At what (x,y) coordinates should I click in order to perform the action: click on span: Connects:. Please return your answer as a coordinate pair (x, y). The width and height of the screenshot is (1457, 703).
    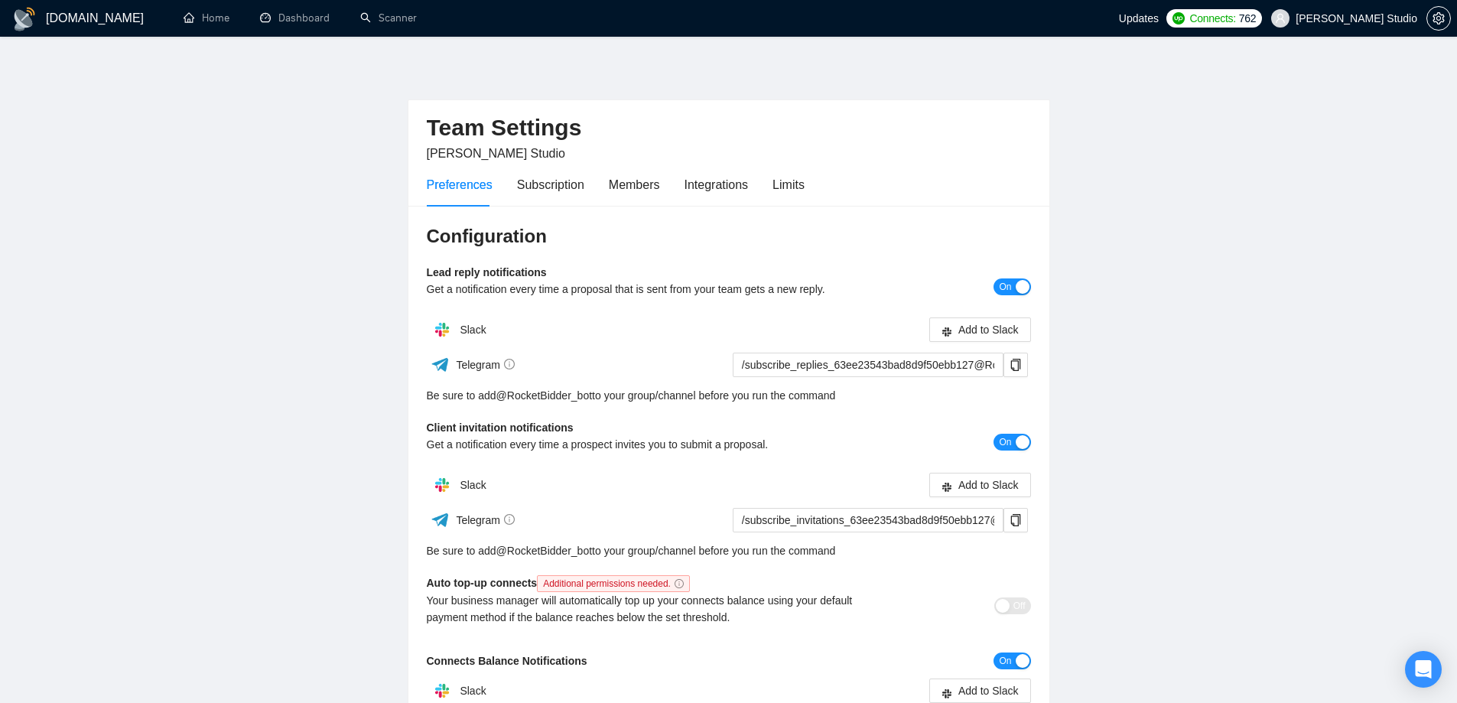
    Looking at the image, I should click on (1213, 18).